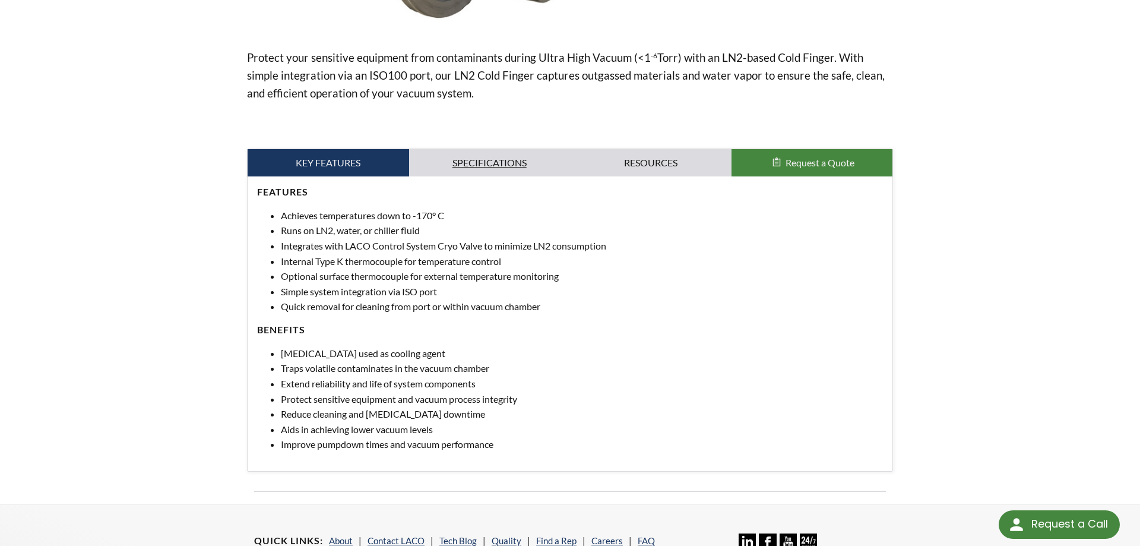 This screenshot has width=1140, height=546. I want to click on a: FAQ, so click(646, 540).